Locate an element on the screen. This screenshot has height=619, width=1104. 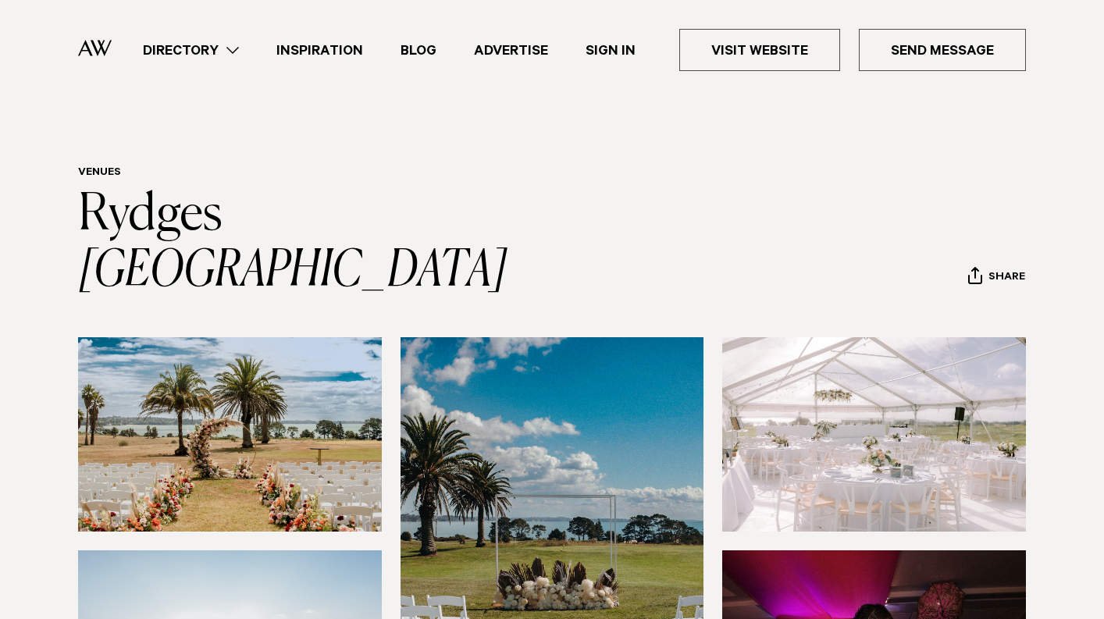
a: Directory is located at coordinates (190, 50).